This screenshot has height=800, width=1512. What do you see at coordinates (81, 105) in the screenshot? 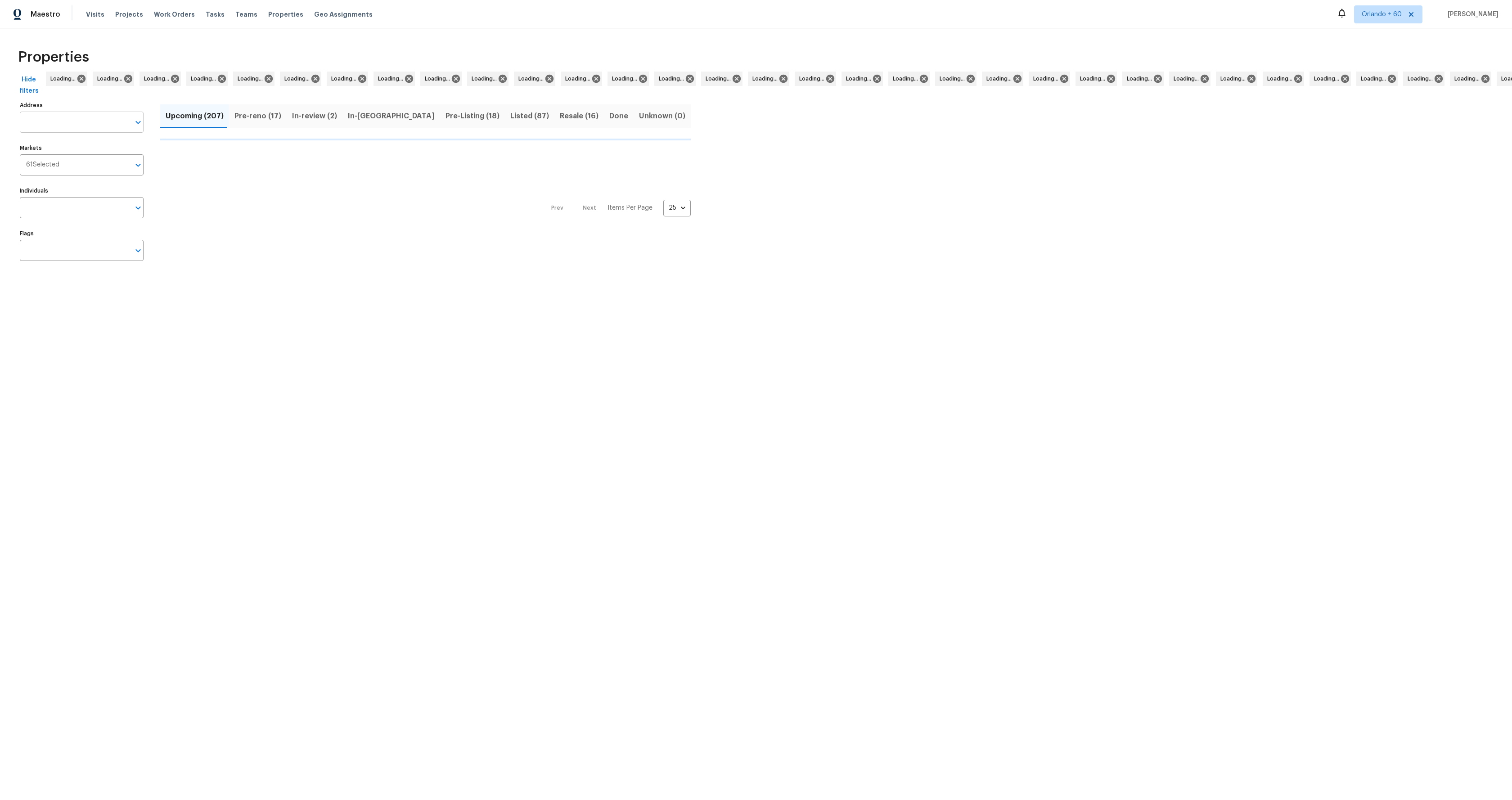
I see `label: Address` at bounding box center [81, 105].